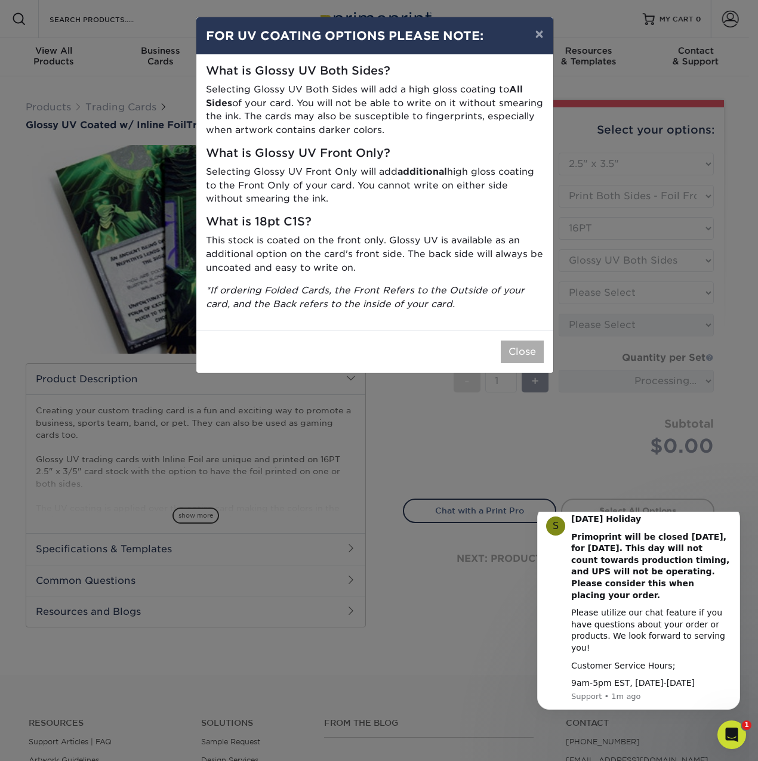  Describe the element at coordinates (375, 71) in the screenshot. I see `h5: What is Glossy UV Both Sides?` at that location.